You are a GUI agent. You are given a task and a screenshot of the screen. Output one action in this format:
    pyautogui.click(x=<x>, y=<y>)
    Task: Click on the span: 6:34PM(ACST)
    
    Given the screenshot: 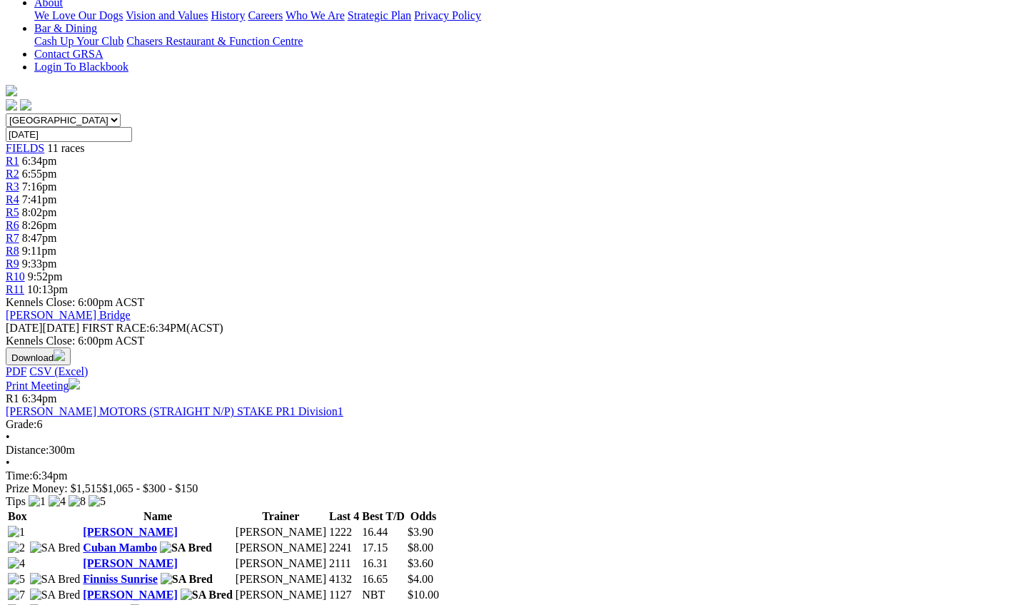 What is the action you would take?
    pyautogui.click(x=153, y=328)
    